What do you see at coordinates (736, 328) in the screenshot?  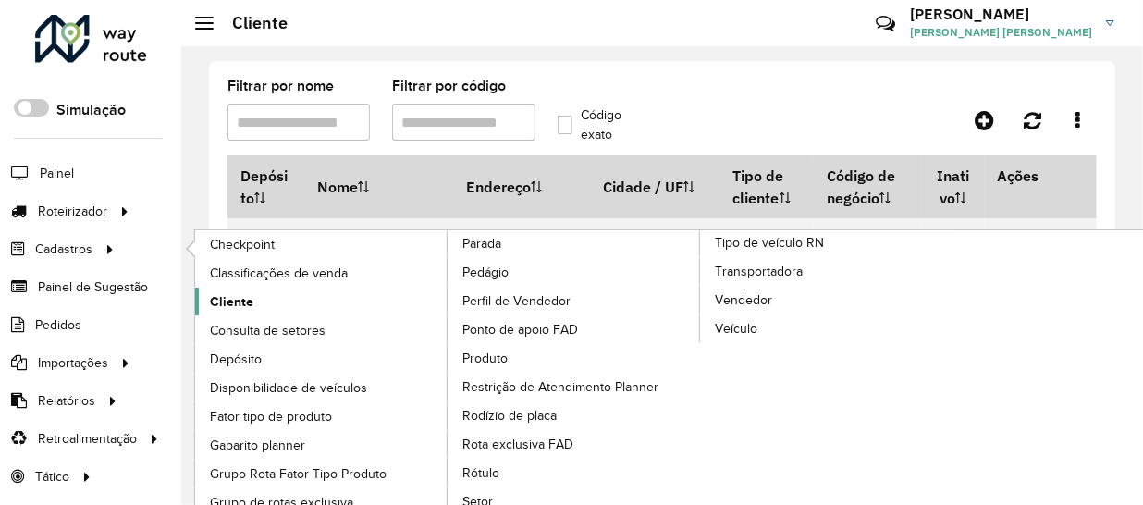 I see `span: Veículo` at bounding box center [736, 328].